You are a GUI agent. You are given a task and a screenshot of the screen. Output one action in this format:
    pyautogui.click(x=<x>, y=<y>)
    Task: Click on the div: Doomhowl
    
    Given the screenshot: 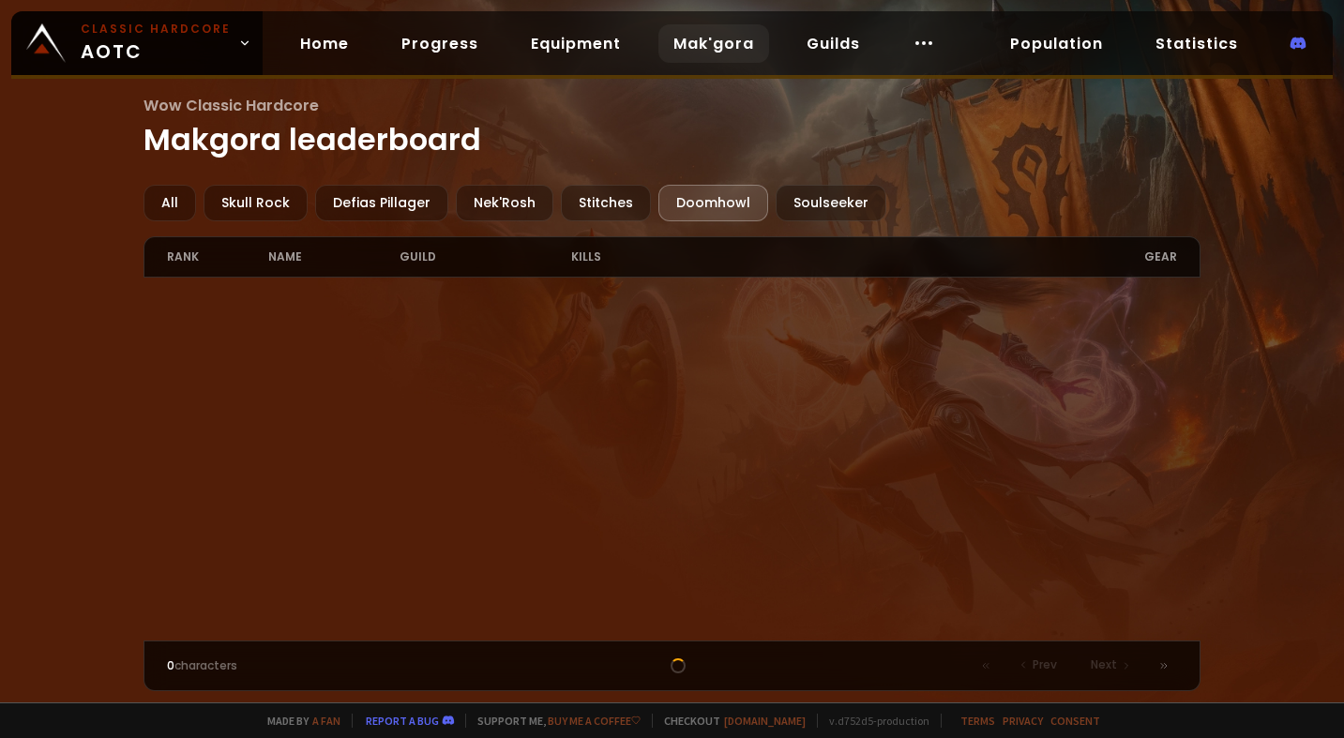 What is the action you would take?
    pyautogui.click(x=713, y=203)
    